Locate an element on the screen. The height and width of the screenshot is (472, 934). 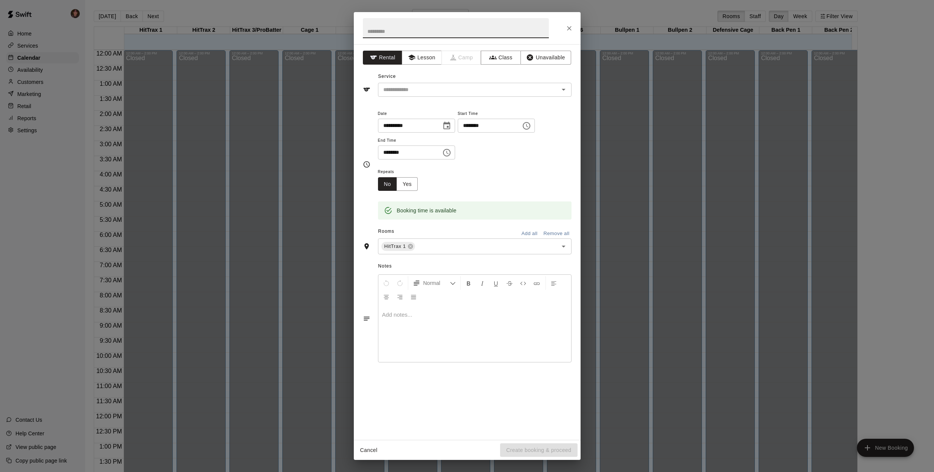
span: Start Time is located at coordinates (496, 114).